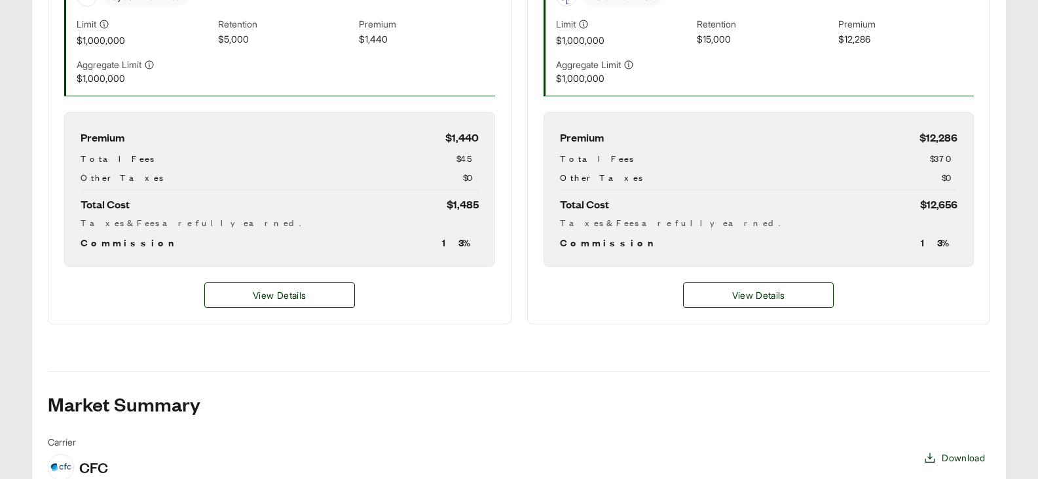 This screenshot has height=479, width=1038. What do you see at coordinates (963, 457) in the screenshot?
I see `span: Download` at bounding box center [963, 457].